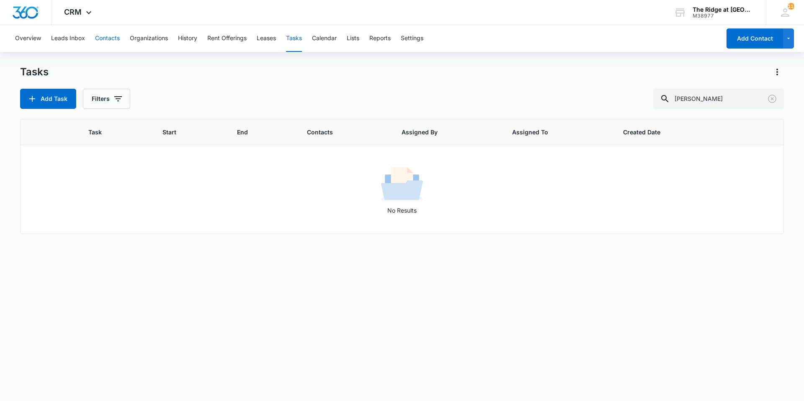  Describe the element at coordinates (109, 132) in the screenshot. I see `span: Task` at that location.